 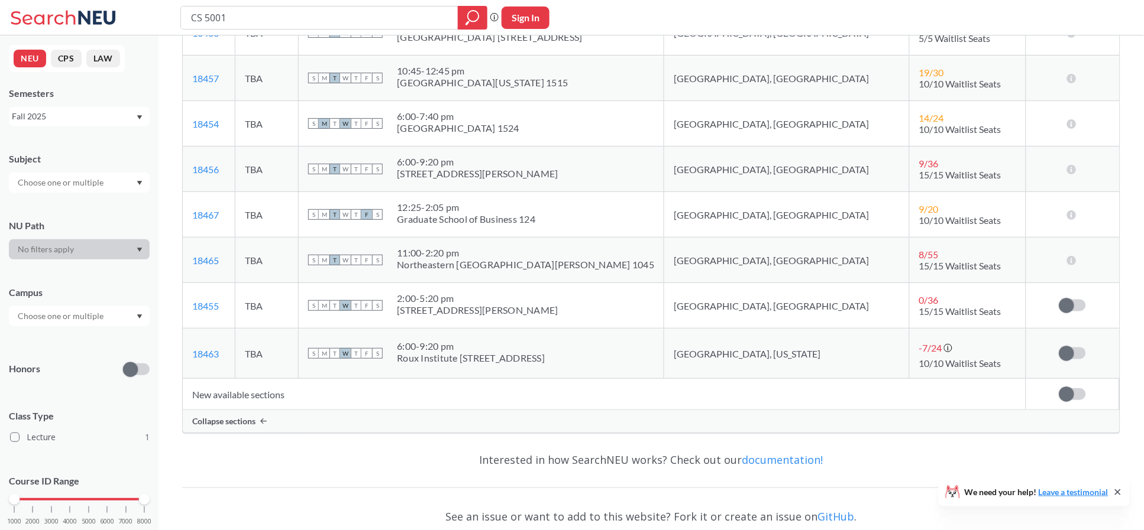 I want to click on div: 12:25 - 2:05 pm, so click(x=466, y=208).